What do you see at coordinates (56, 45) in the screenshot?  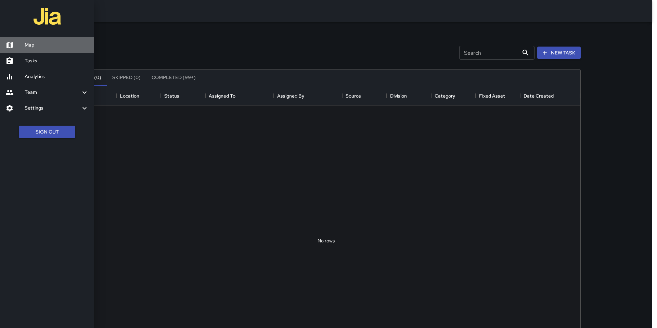 I see `h6: Map` at bounding box center [56, 45].